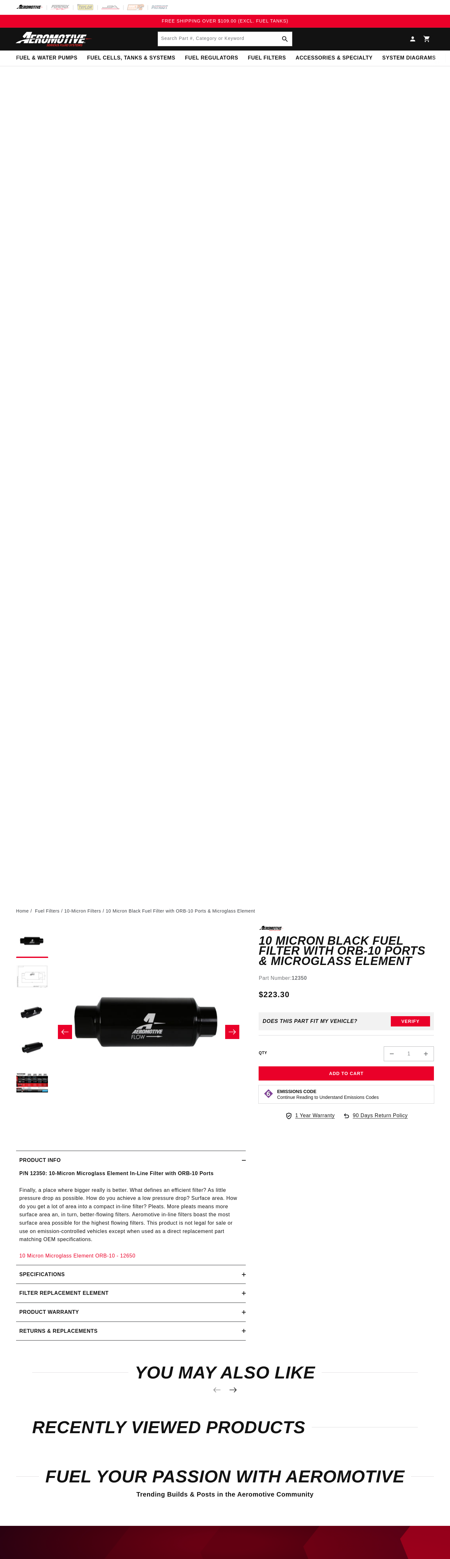 Image resolution: width=450 pixels, height=1559 pixels. I want to click on img: Aeromotive, so click(54, 39).